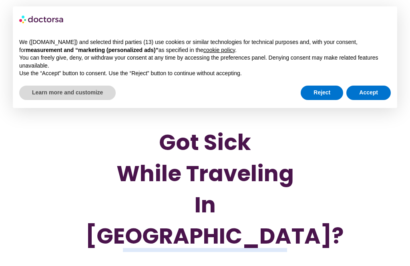 The height and width of the screenshot is (266, 410). What do you see at coordinates (219, 50) in the screenshot?
I see `a: cookie policy` at bounding box center [219, 50].